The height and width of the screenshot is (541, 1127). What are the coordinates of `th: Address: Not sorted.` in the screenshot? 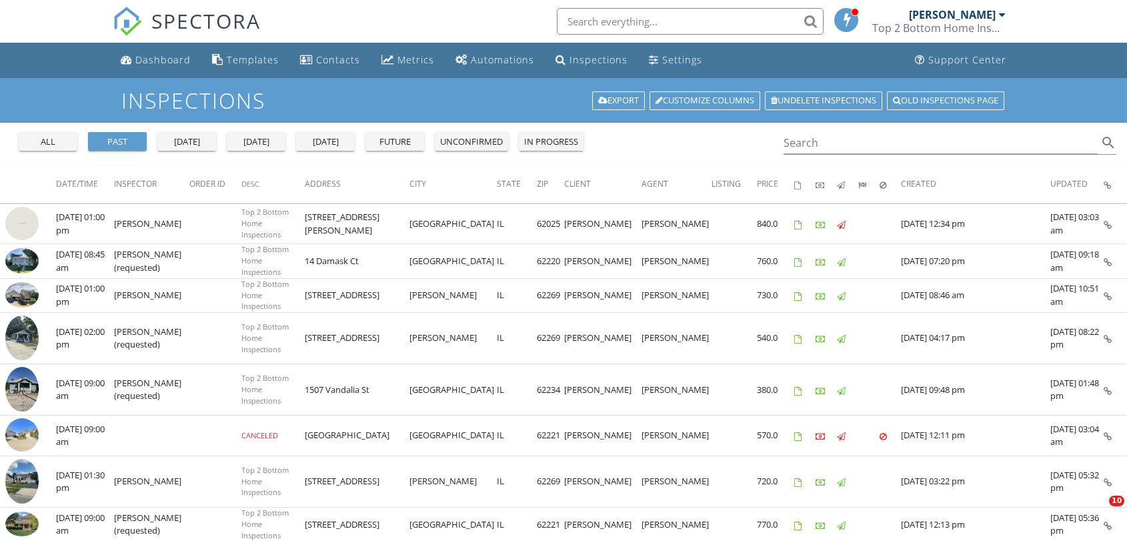 It's located at (357, 184).